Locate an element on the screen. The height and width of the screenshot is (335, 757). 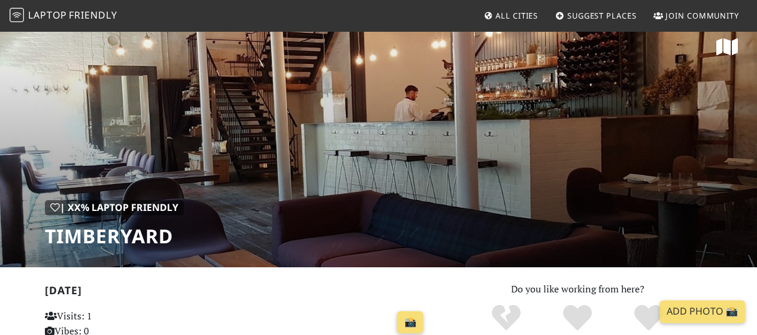
img: LaptopFriendly is located at coordinates (17, 15).